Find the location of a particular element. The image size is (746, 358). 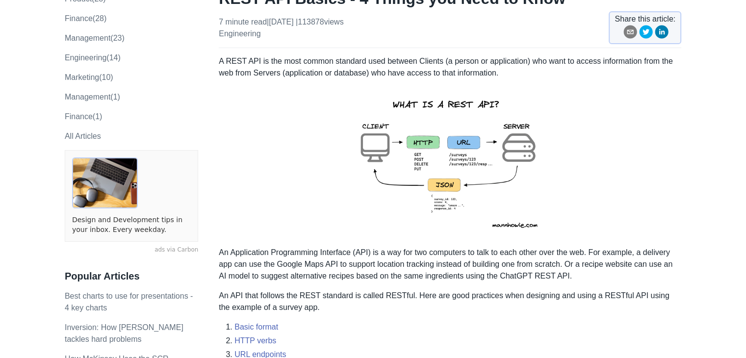

a: Design and Development tips in your inbox. Every weekday. is located at coordinates (132, 225).